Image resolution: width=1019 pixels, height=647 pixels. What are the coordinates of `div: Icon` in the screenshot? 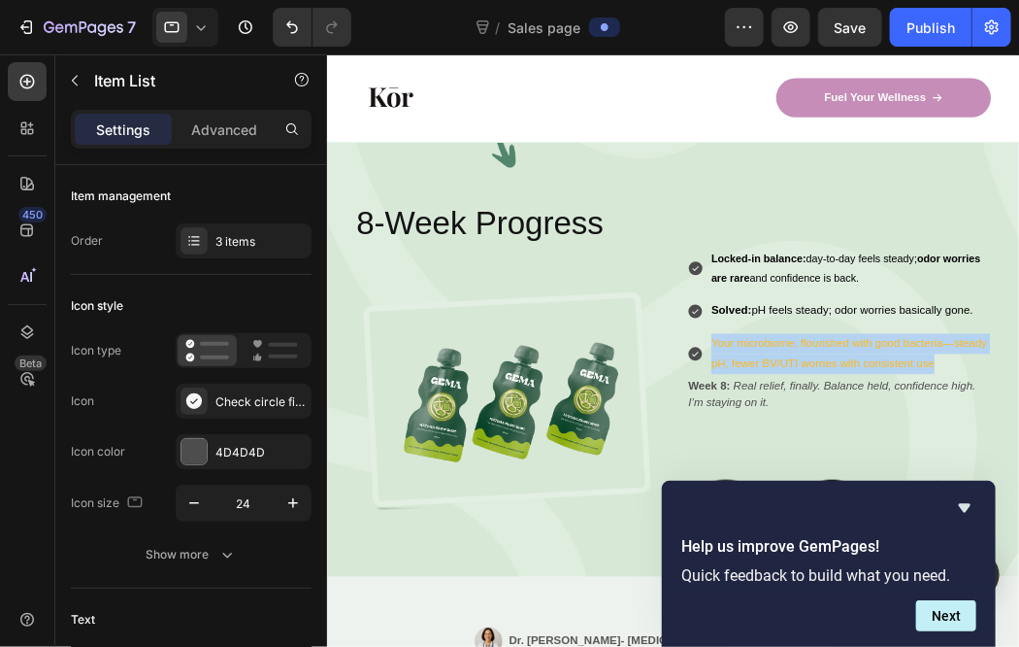 It's located at (83, 401).